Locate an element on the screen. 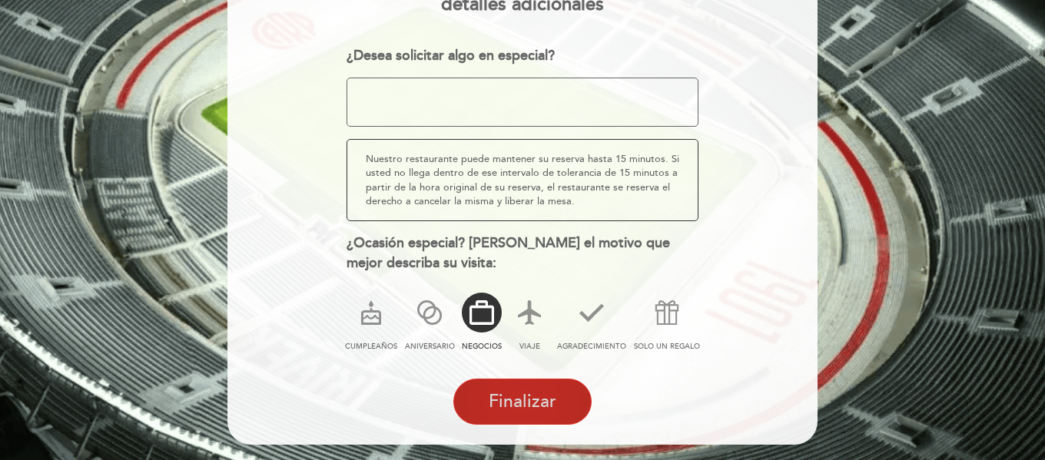  span: VIAJE is located at coordinates (530, 347).